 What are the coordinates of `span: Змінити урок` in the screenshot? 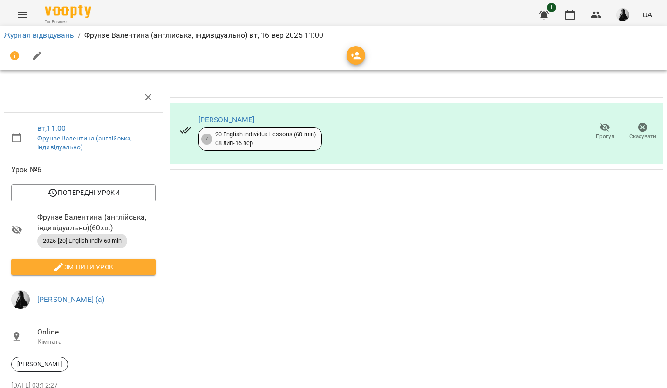 It's located at (83, 267).